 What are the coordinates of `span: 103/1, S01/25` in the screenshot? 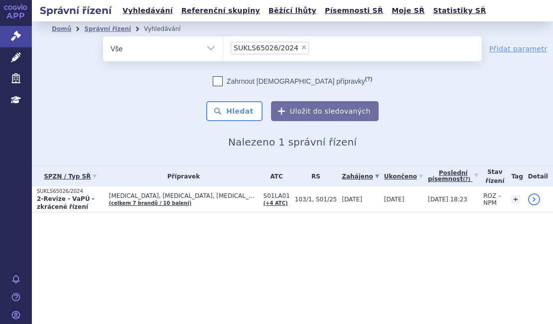 It's located at (316, 199).